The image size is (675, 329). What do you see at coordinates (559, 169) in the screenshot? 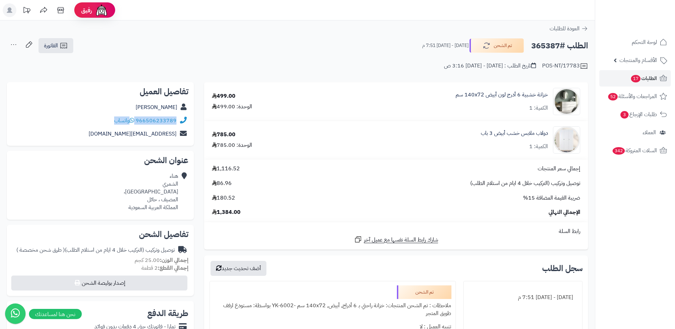
I see `span: إجمالي سعر المنتجات` at bounding box center [559, 169].